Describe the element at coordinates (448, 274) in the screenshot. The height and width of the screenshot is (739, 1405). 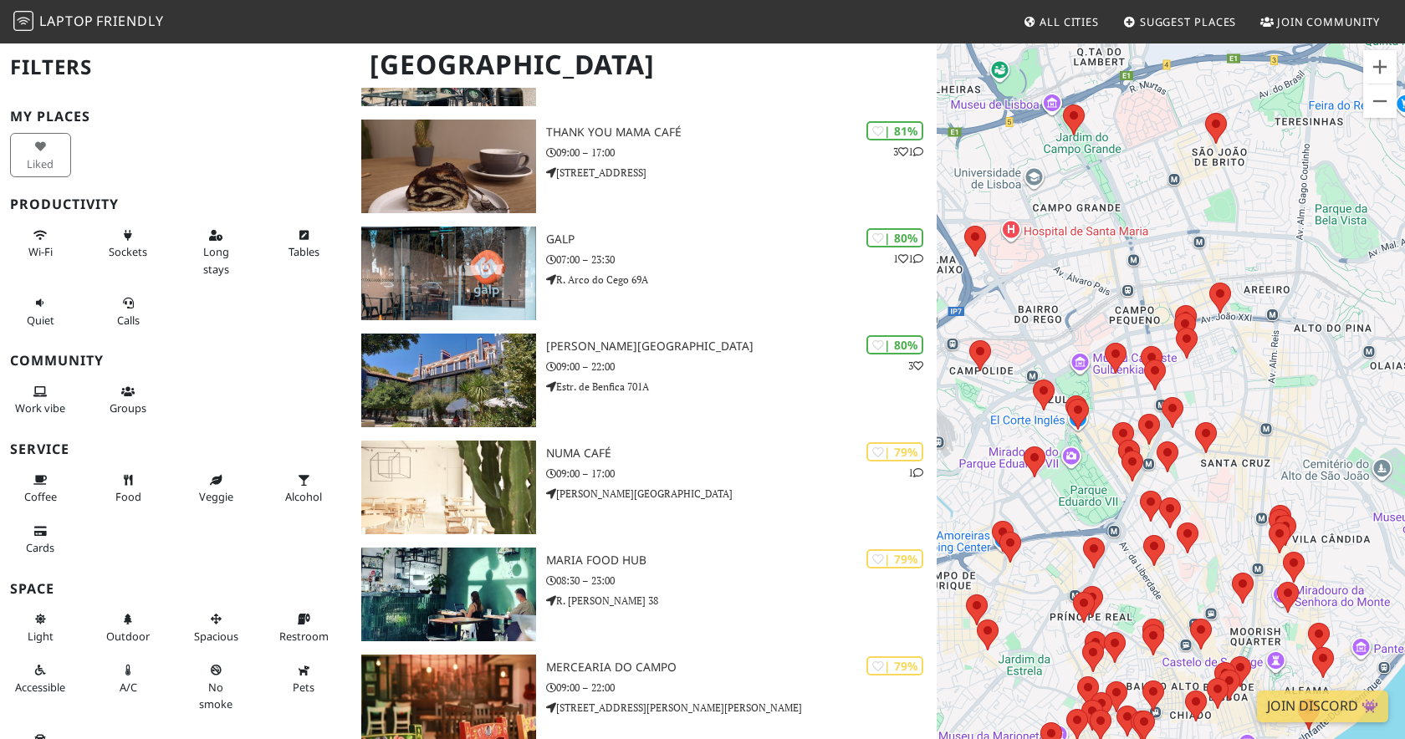
I see `img: Galp` at that location.